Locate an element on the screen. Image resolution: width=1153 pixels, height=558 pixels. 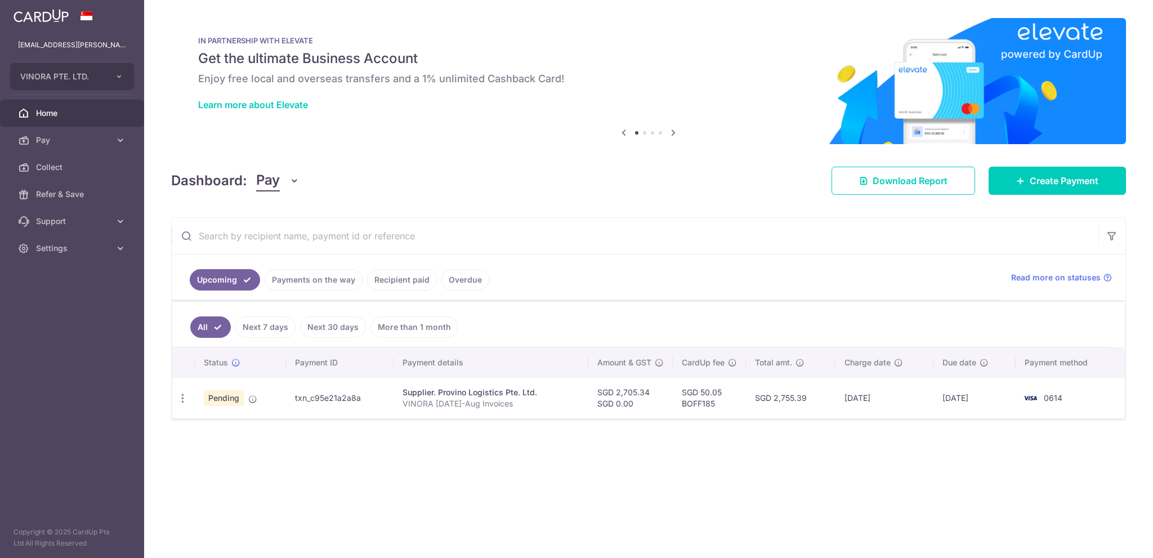
a: Learn more about Elevate is located at coordinates (253, 105).